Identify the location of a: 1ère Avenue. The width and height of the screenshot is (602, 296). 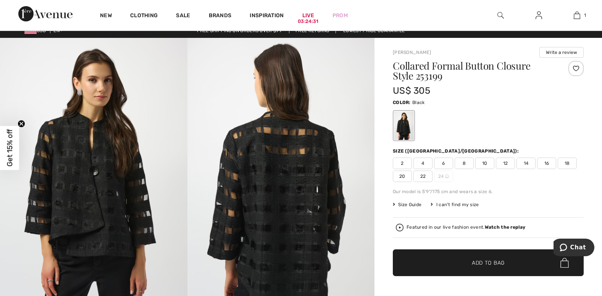
(45, 14).